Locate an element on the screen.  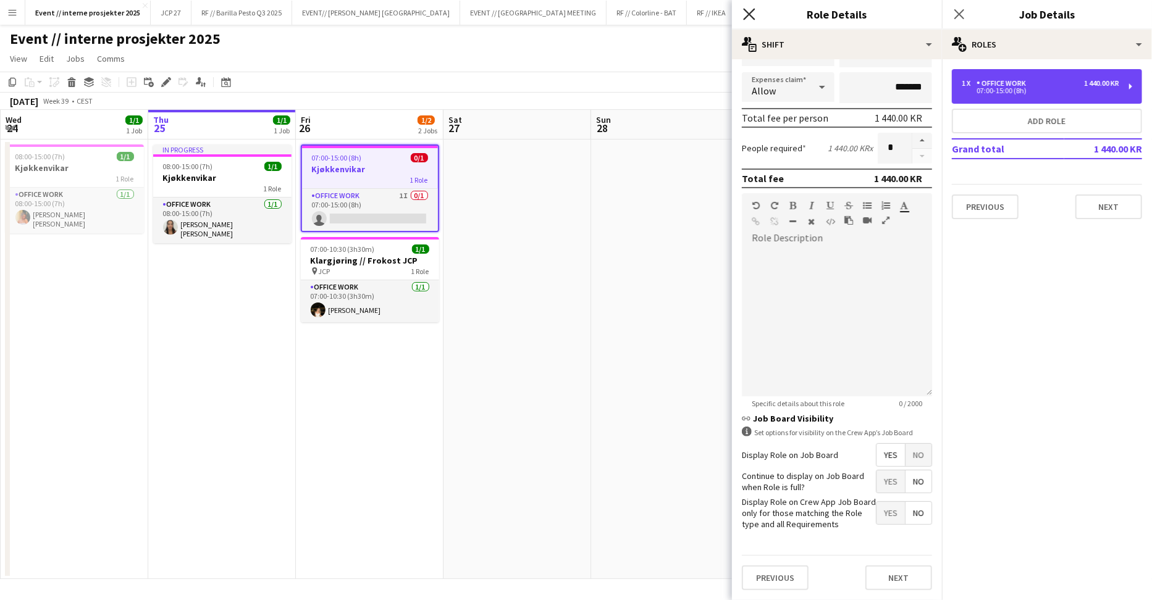
span: Sun is located at coordinates (603, 120).